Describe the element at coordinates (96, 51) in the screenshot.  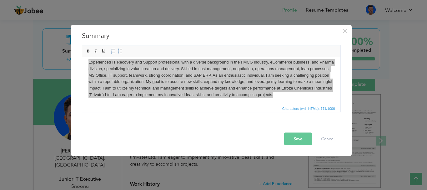
I see `a: Italic` at that location.